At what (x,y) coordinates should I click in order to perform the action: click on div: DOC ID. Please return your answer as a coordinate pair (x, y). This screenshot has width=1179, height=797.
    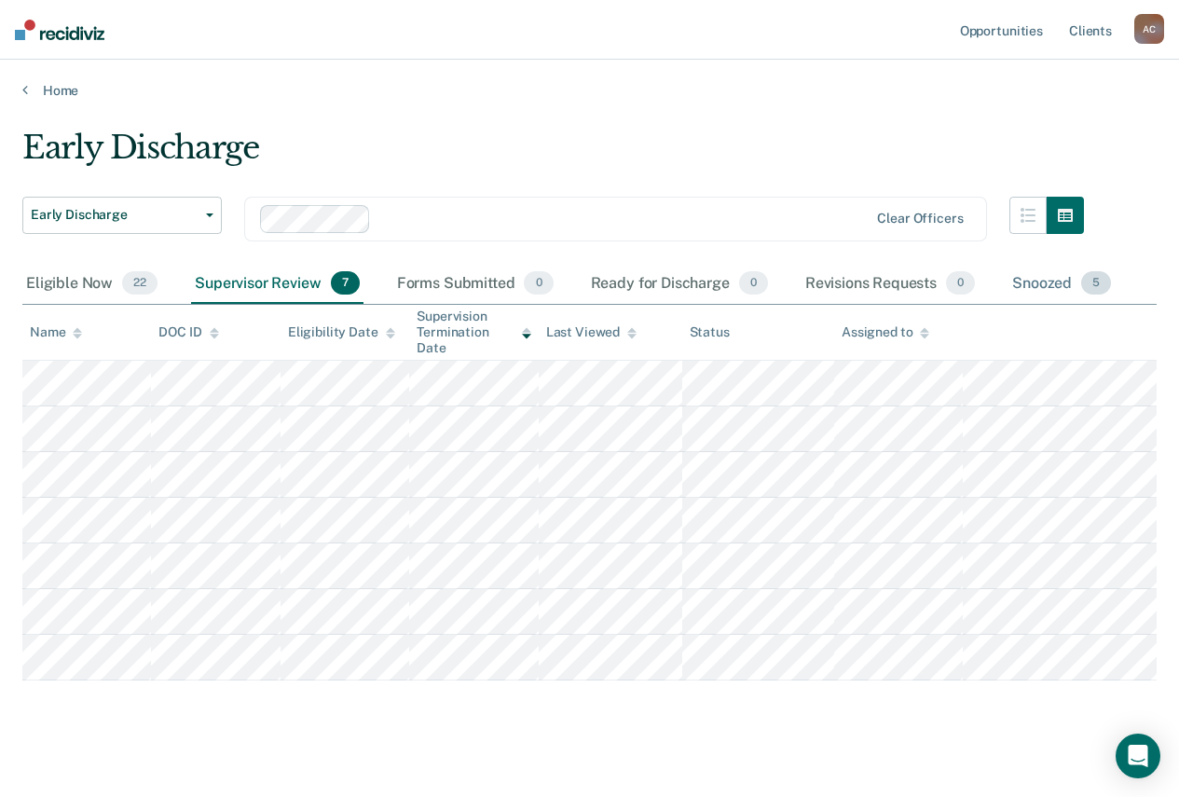
    Looking at the image, I should click on (188, 332).